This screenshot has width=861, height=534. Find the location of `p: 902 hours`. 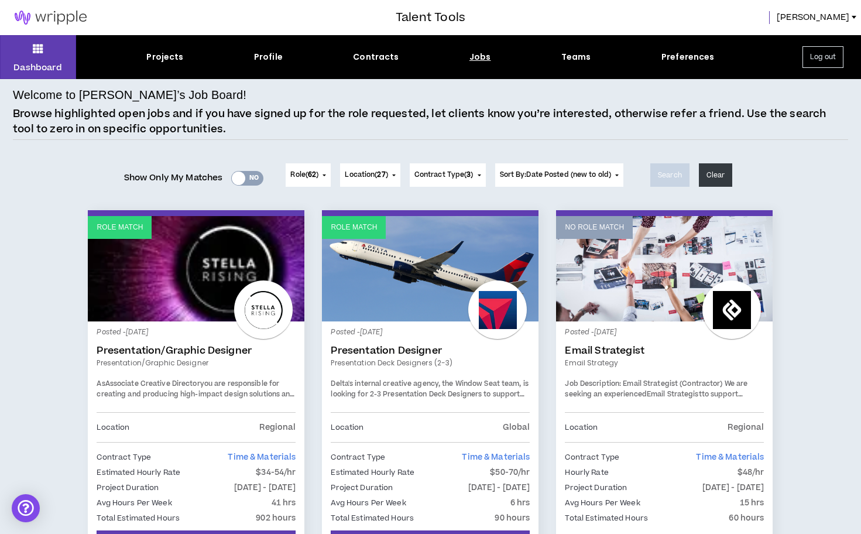

p: 902 hours is located at coordinates (276, 518).